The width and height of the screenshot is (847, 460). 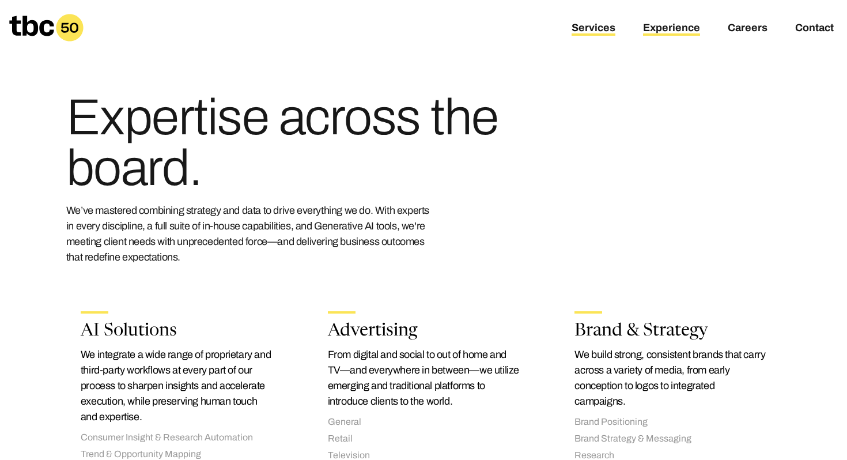 What do you see at coordinates (671, 29) in the screenshot?
I see `a: Experience` at bounding box center [671, 29].